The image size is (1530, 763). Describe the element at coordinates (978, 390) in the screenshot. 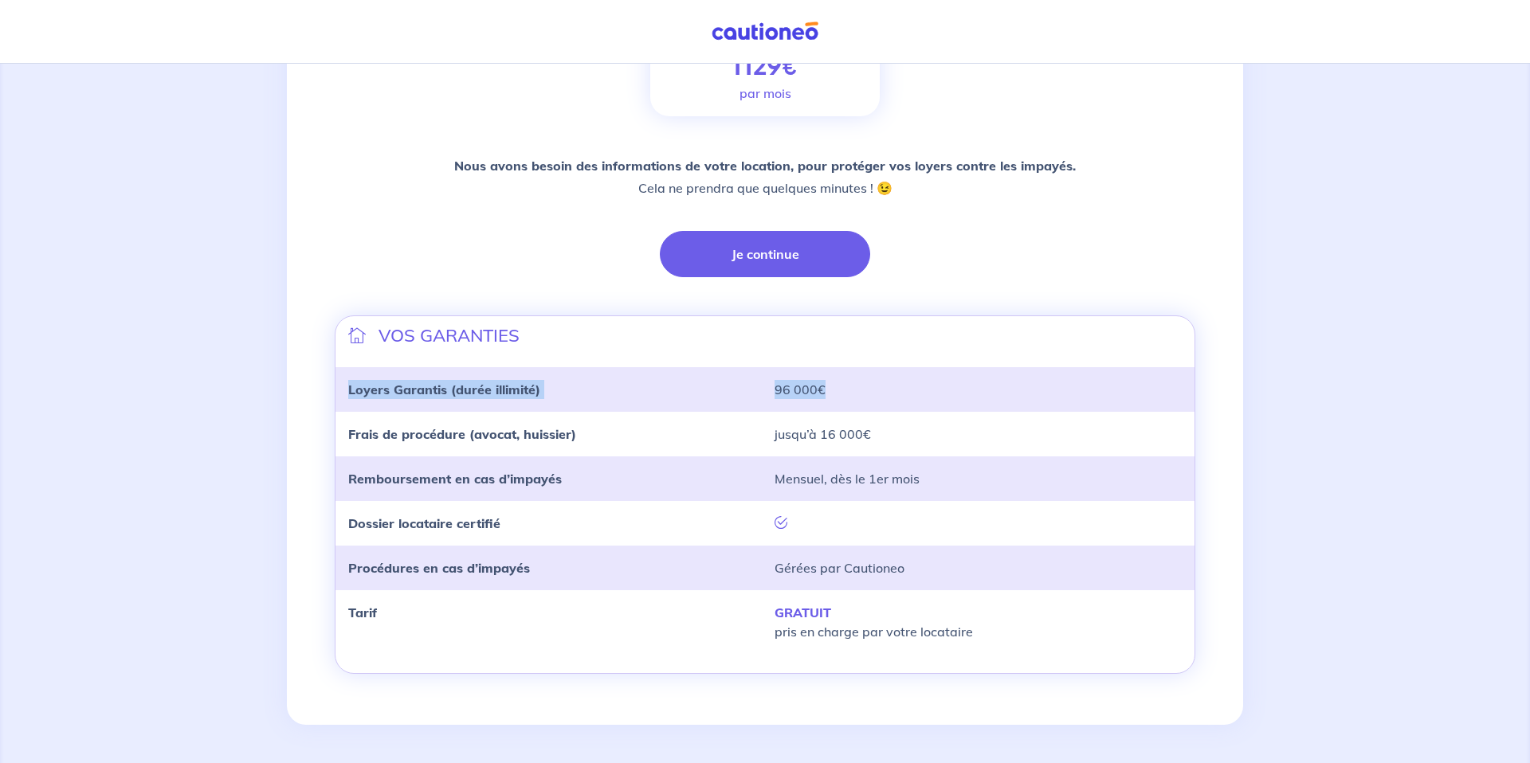

I see `p: 96 000€` at that location.